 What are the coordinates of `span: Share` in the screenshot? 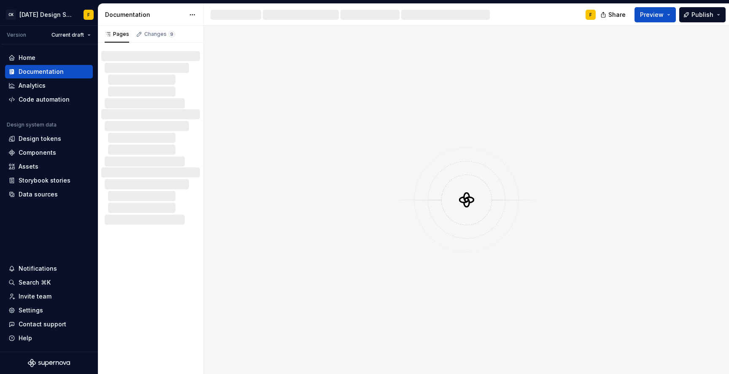 It's located at (617, 15).